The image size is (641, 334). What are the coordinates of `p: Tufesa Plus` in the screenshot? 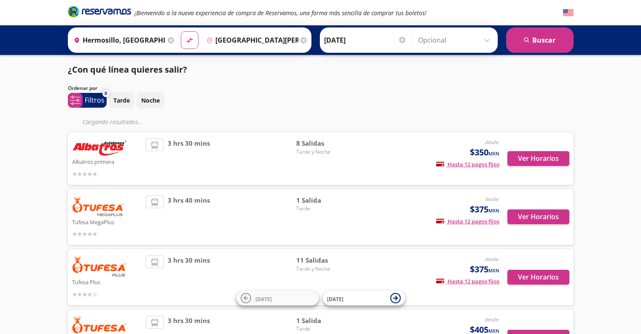 It's located at (107, 281).